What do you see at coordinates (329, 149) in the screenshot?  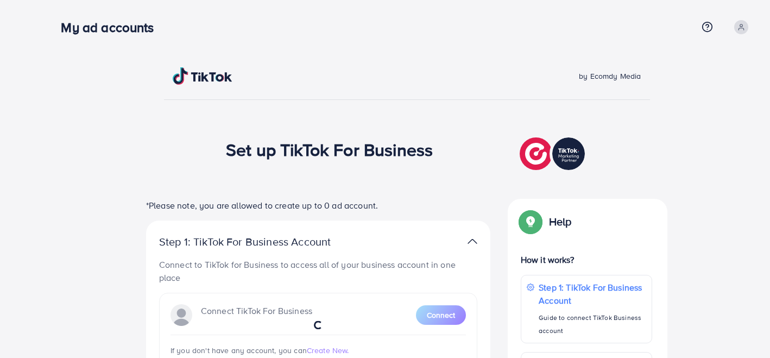 I see `h1: Set up TikTok For Business` at bounding box center [329, 149].